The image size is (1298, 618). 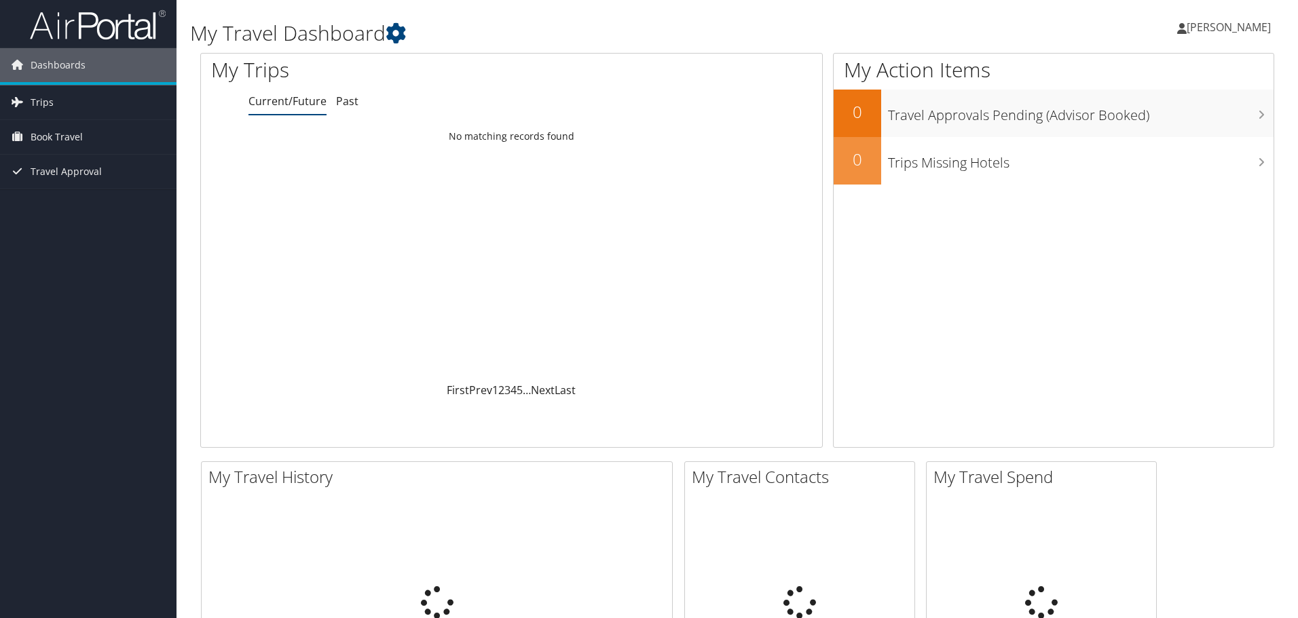 I want to click on span: Trips, so click(x=42, y=103).